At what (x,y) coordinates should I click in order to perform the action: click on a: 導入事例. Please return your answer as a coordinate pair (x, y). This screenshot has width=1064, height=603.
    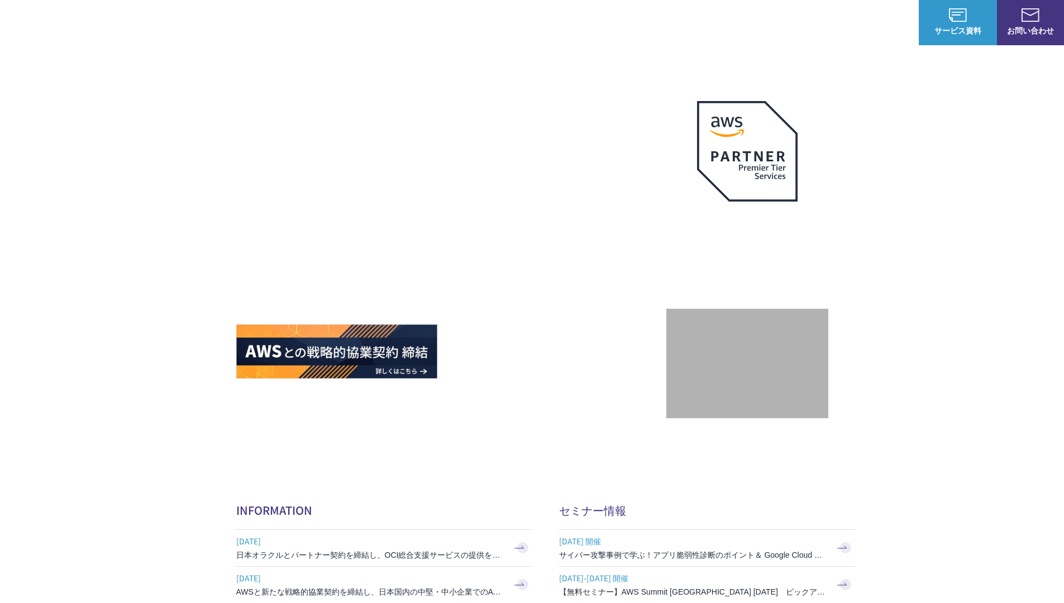
    Looking at the image, I should click on (774, 22).